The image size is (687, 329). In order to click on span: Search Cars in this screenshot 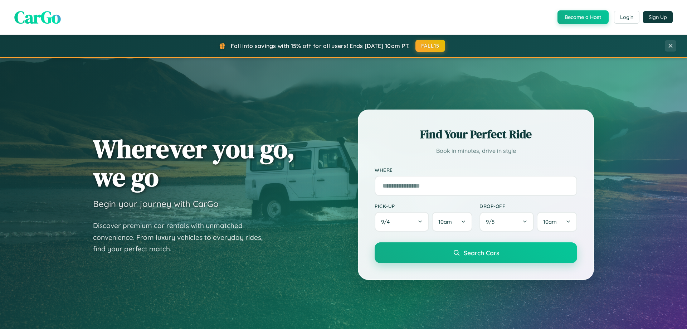, I will do `click(481, 253)`.